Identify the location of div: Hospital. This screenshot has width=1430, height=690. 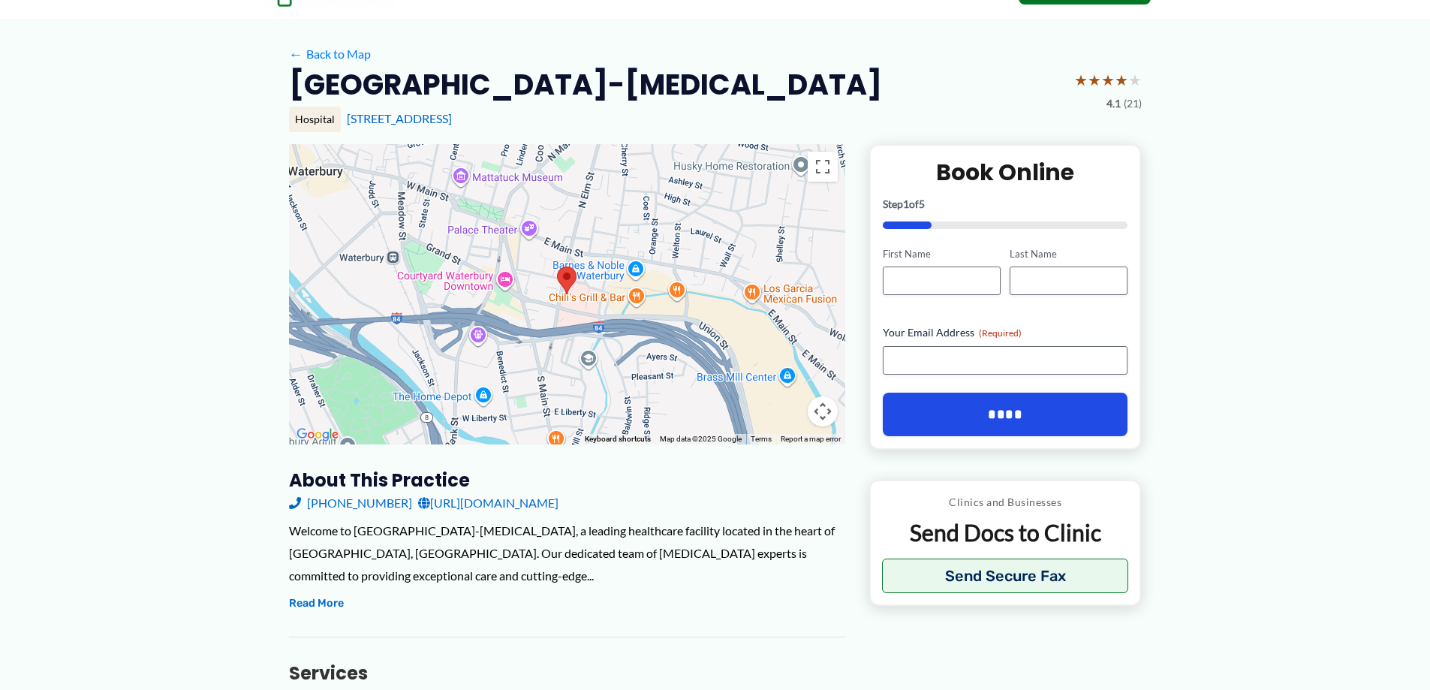
(314, 119).